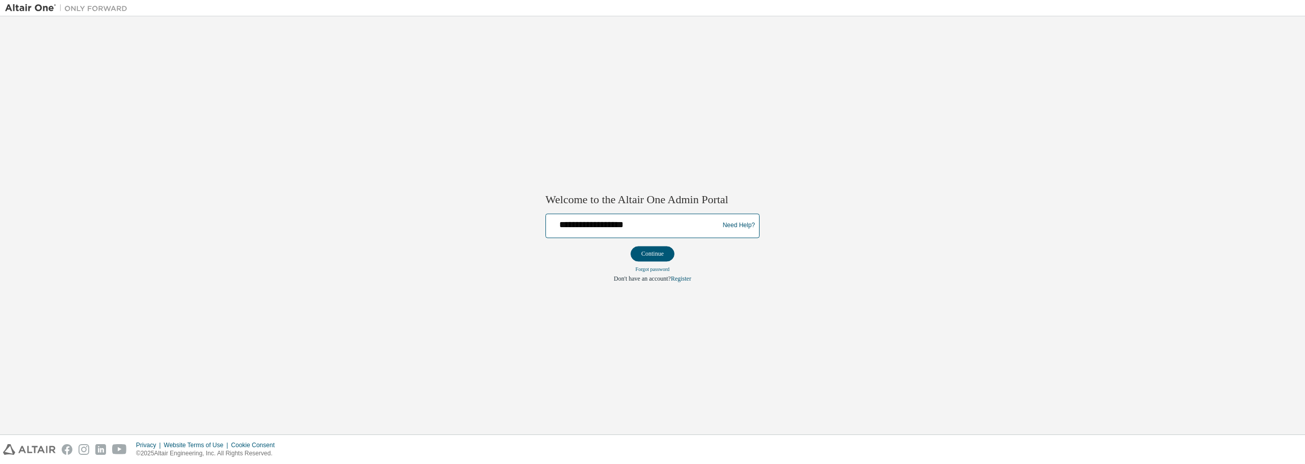 This screenshot has width=1305, height=464. I want to click on img: facebook.svg, so click(67, 450).